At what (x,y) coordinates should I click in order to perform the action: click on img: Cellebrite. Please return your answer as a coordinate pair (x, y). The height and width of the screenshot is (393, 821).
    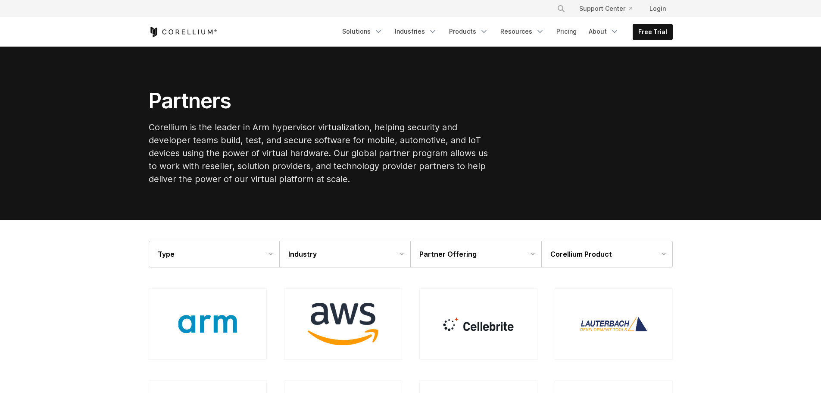
    Looking at the image, I should click on (478, 324).